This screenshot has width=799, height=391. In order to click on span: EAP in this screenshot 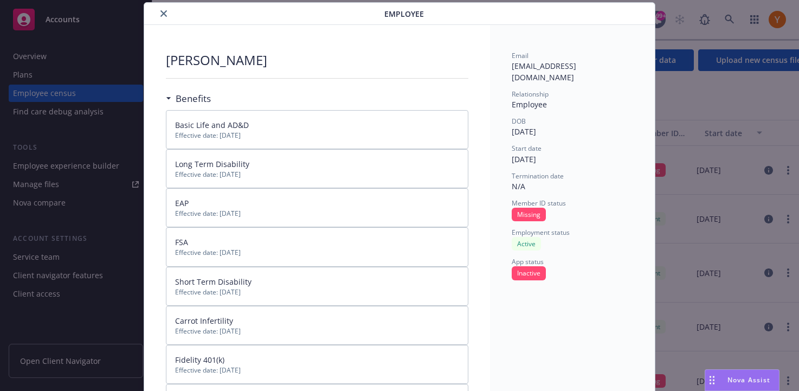, I will do `click(182, 203)`.